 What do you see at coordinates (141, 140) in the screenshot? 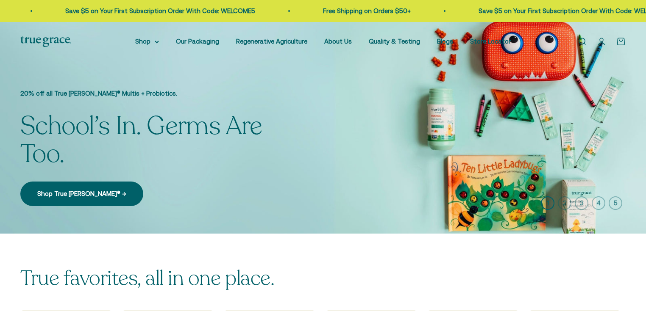
I see `split-lines: School’s In. Germs Are Too.` at bounding box center [141, 140].